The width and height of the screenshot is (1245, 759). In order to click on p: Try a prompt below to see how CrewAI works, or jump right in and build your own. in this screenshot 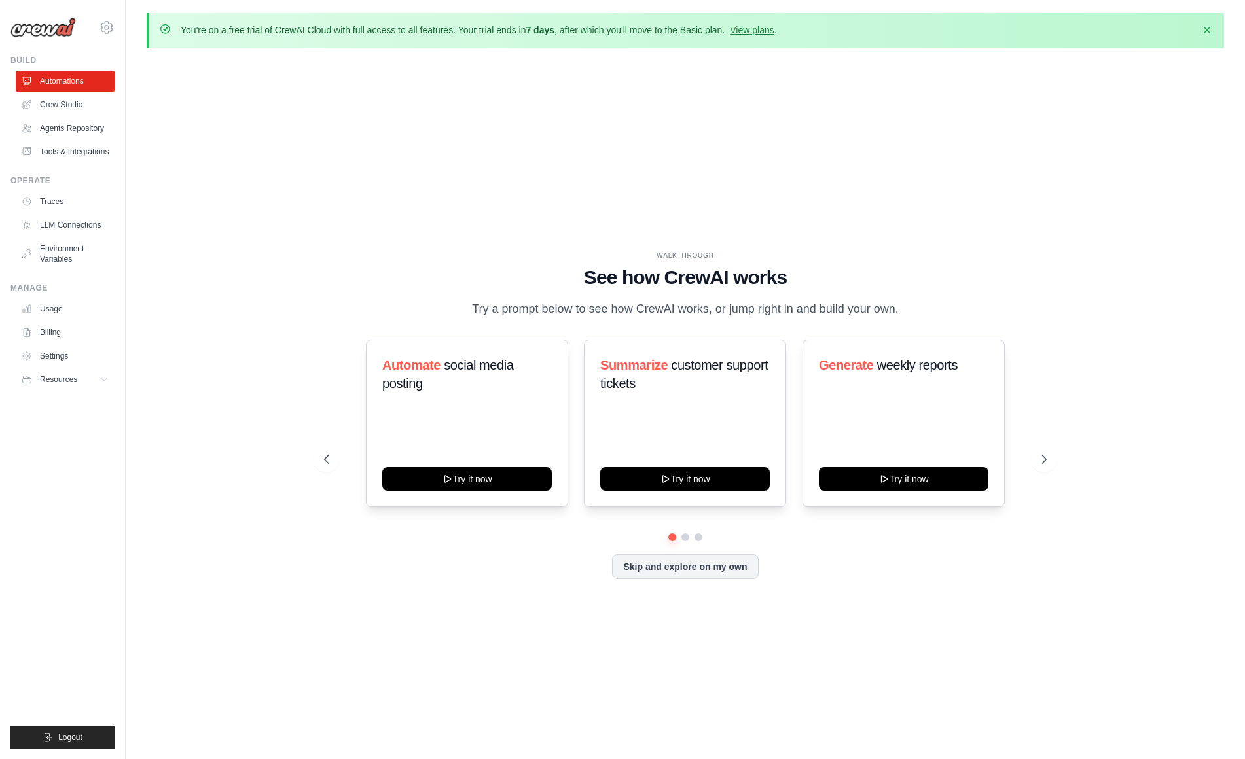, I will do `click(685, 309)`.